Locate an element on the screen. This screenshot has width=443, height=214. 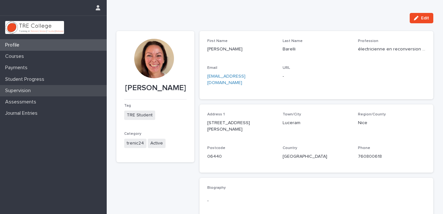
p: 06440 is located at coordinates (241, 157).